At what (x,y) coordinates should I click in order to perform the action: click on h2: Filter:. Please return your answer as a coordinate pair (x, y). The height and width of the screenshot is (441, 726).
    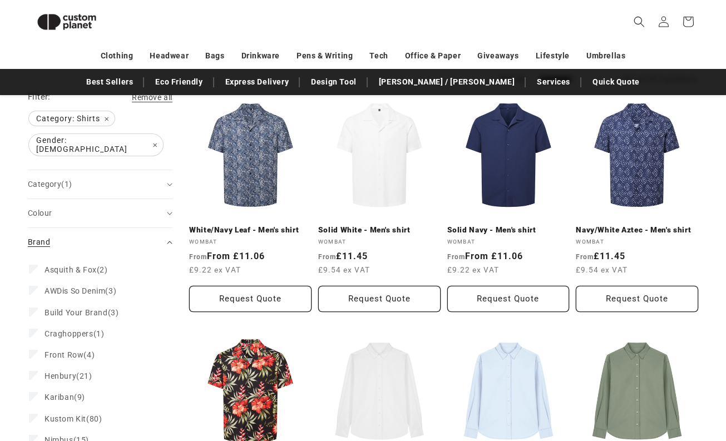
    Looking at the image, I should click on (39, 97).